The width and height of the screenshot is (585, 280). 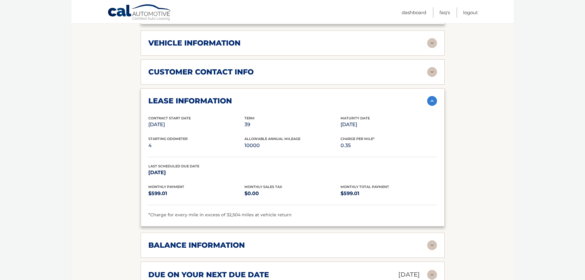 I want to click on a: Logout, so click(x=471, y=12).